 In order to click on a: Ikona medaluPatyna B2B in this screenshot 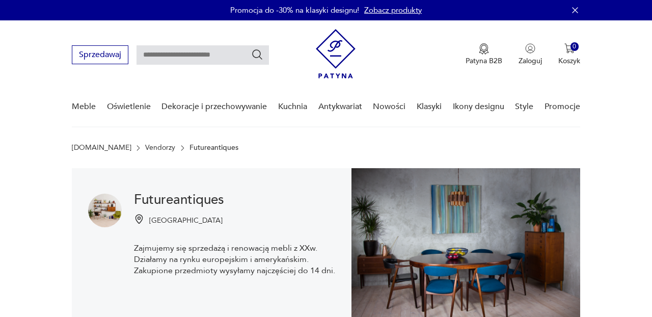, I will do `click(484, 54)`.